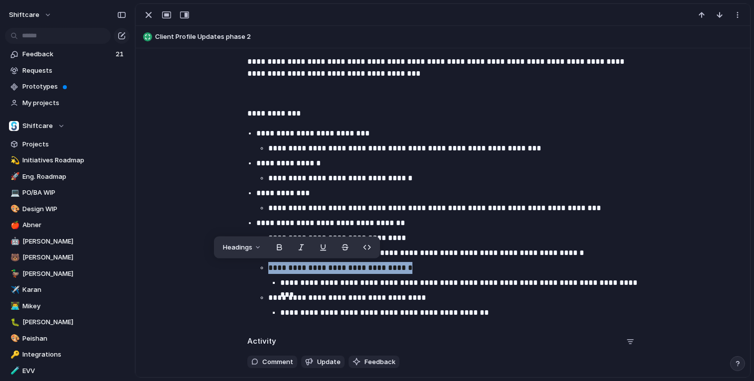 The image size is (754, 381). I want to click on a: 🍎Abner, so click(67, 225).